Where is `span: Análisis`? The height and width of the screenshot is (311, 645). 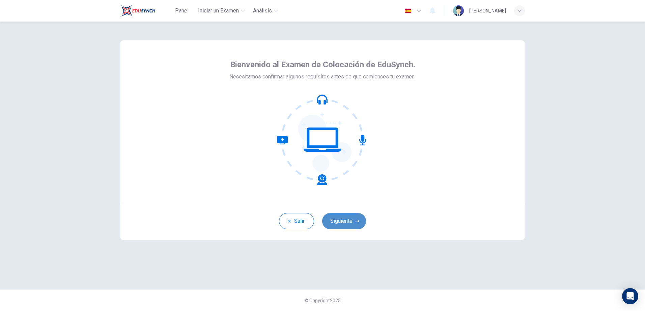
span: Análisis is located at coordinates (262, 11).